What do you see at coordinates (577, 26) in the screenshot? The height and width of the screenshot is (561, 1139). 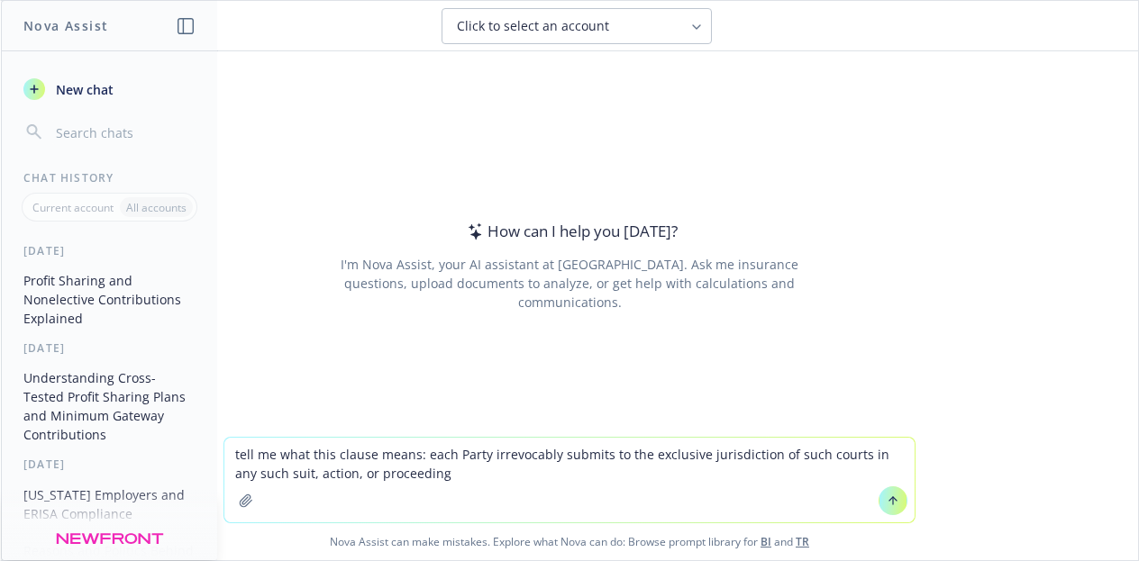 I see `button: Click to select an account` at bounding box center [577, 26].